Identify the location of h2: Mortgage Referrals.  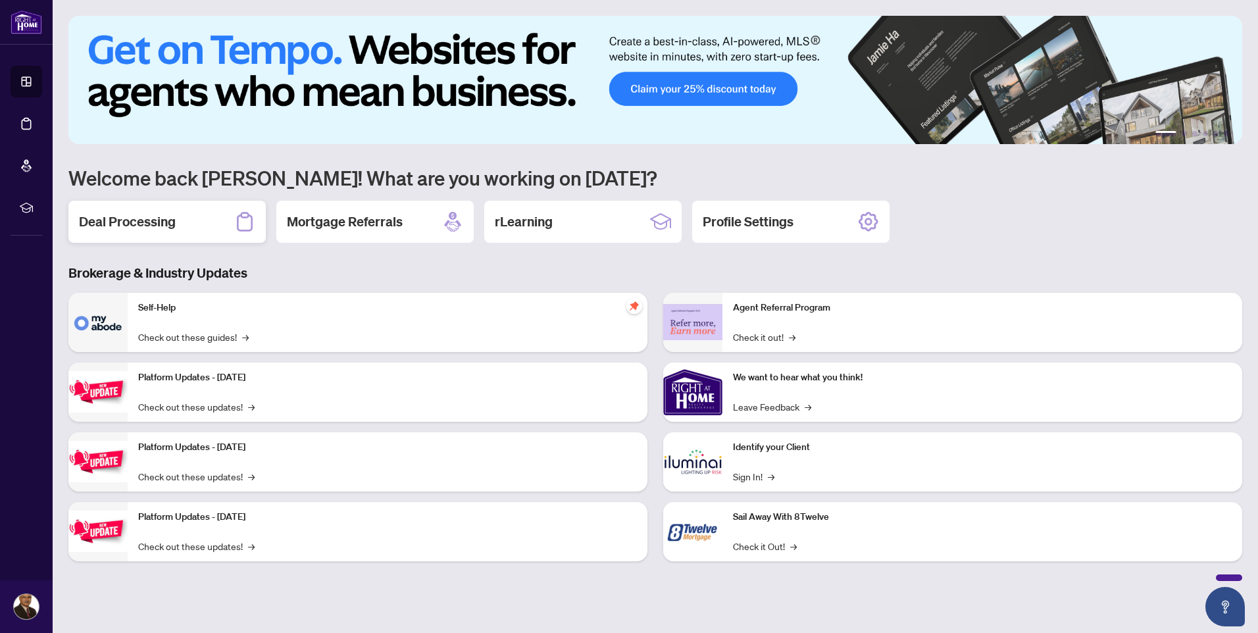
(345, 222).